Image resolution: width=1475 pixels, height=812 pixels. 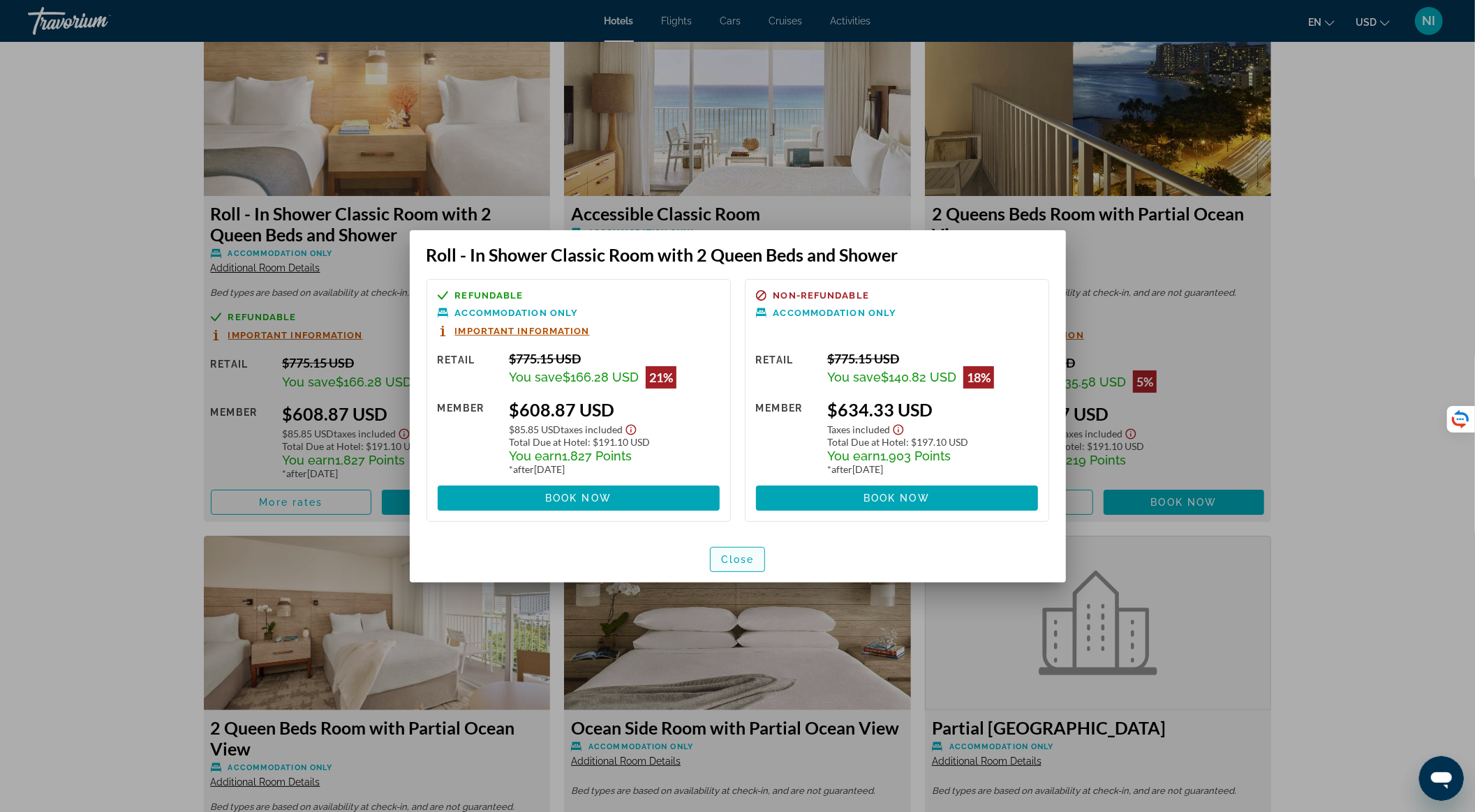 What do you see at coordinates (933, 409) in the screenshot?
I see `div: $634.33 USD` at bounding box center [933, 409].